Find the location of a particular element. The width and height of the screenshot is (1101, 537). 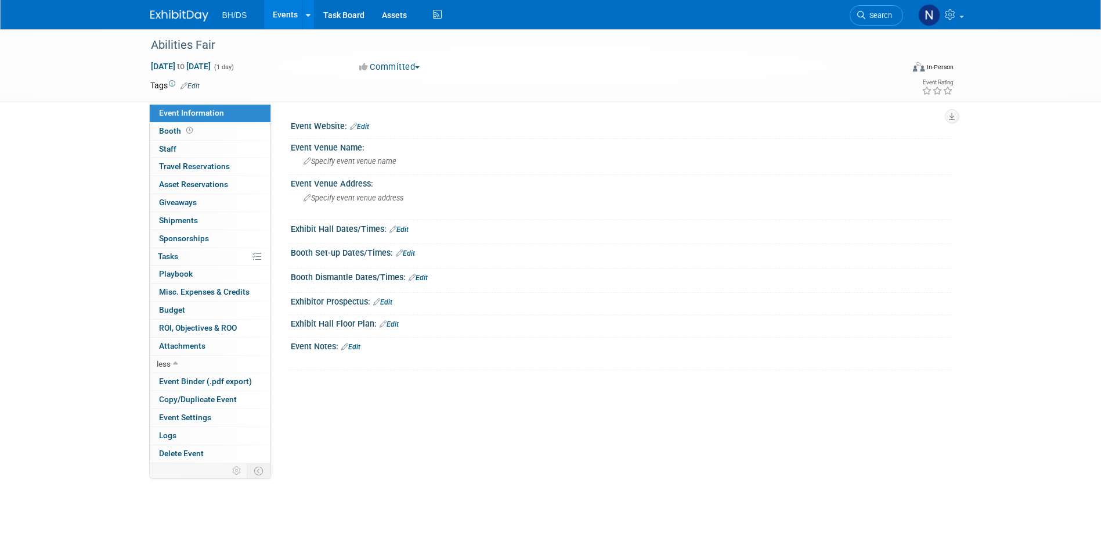

div: In-Person is located at coordinates (940, 67).